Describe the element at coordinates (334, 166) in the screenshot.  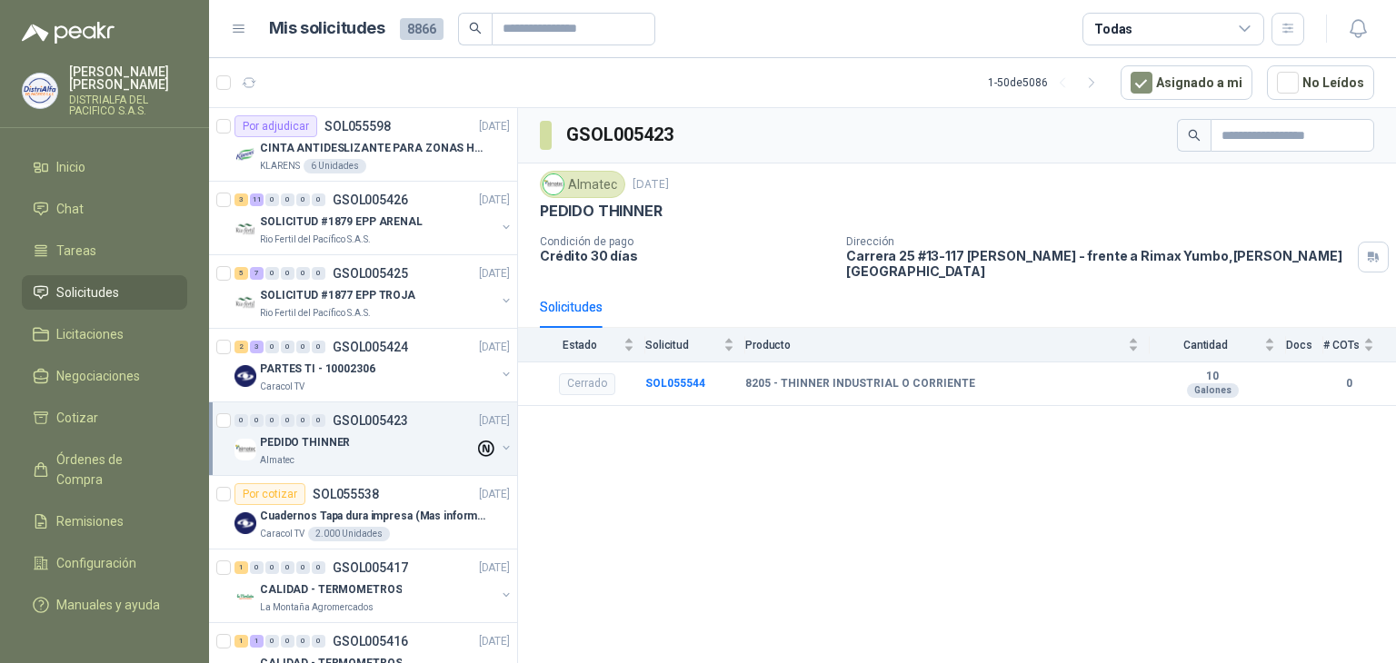
I see `div: 6 Unidades` at that location.